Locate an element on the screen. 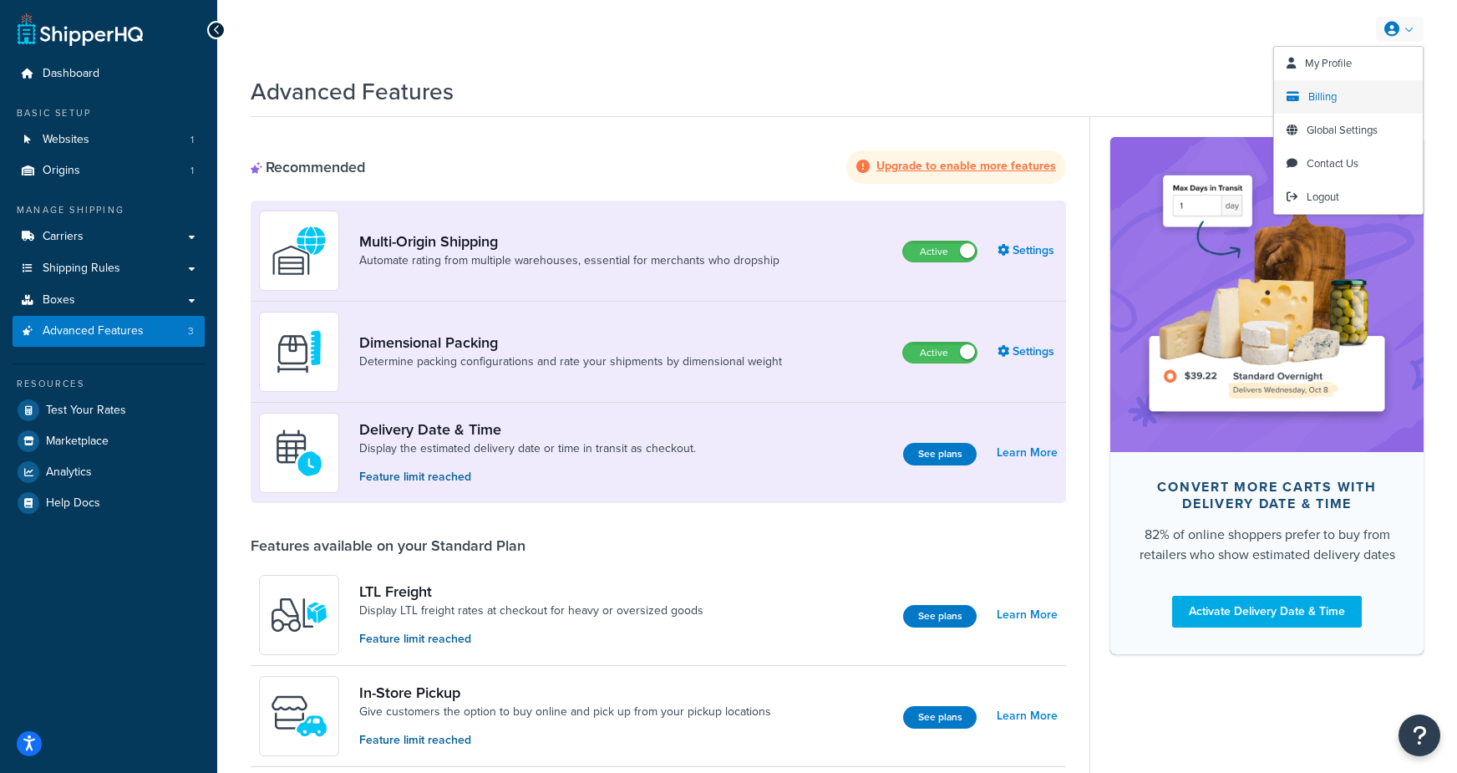 Image resolution: width=1457 pixels, height=773 pixels. strong: Upgrade to enable more features is located at coordinates (965, 165).